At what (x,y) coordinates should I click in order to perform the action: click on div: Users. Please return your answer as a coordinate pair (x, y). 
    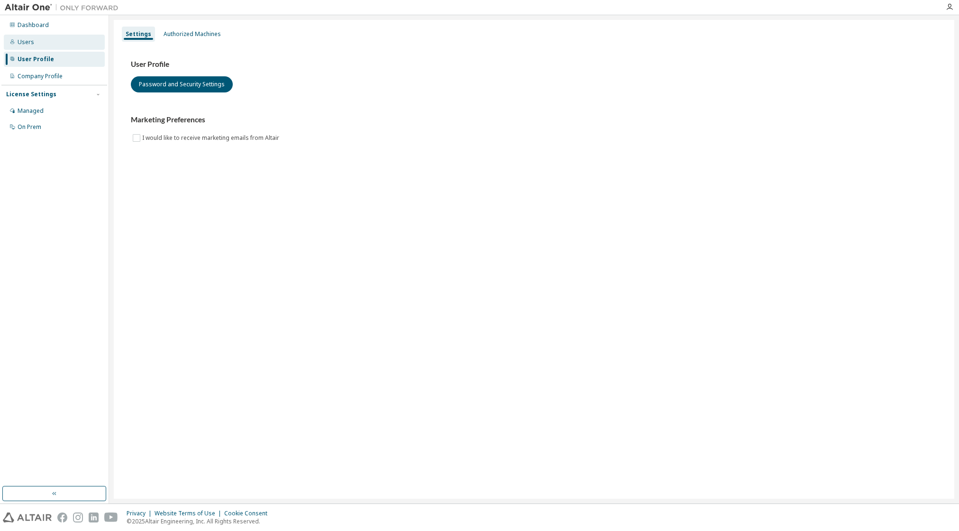
    Looking at the image, I should click on (26, 42).